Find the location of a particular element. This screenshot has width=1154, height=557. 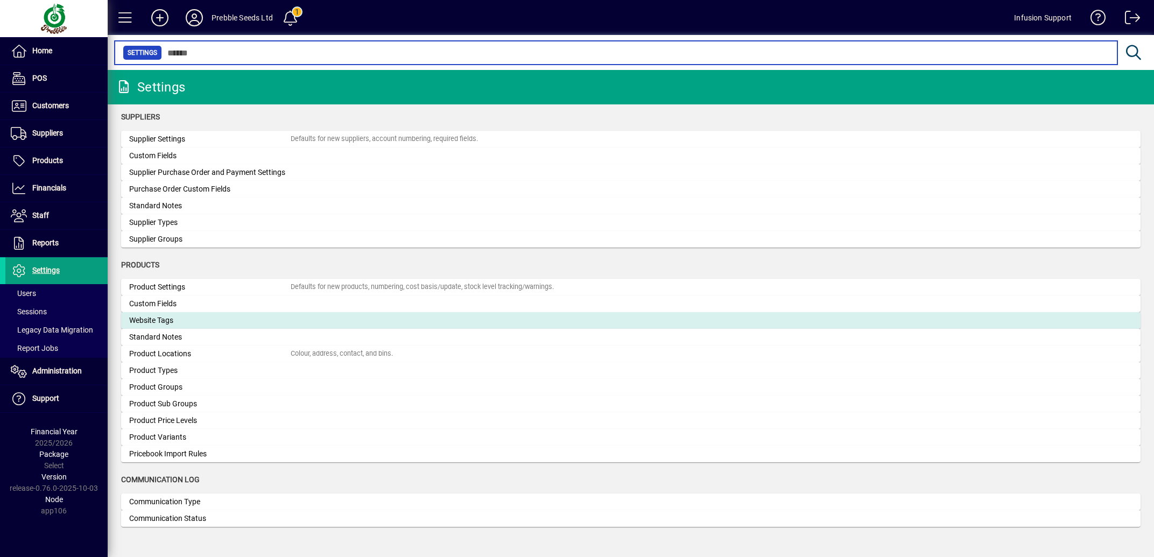

div: Supplier Types is located at coordinates (210, 222).